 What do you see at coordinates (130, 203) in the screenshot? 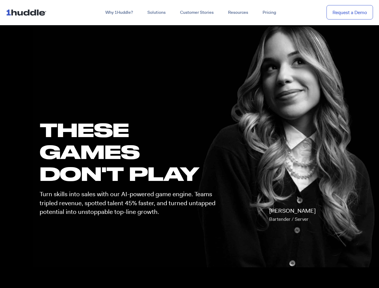
I see `p: Turn skills into sales with our AI-powered game engine. Teams tripled revenue, spotted talent 45%...` at bounding box center [130, 203].